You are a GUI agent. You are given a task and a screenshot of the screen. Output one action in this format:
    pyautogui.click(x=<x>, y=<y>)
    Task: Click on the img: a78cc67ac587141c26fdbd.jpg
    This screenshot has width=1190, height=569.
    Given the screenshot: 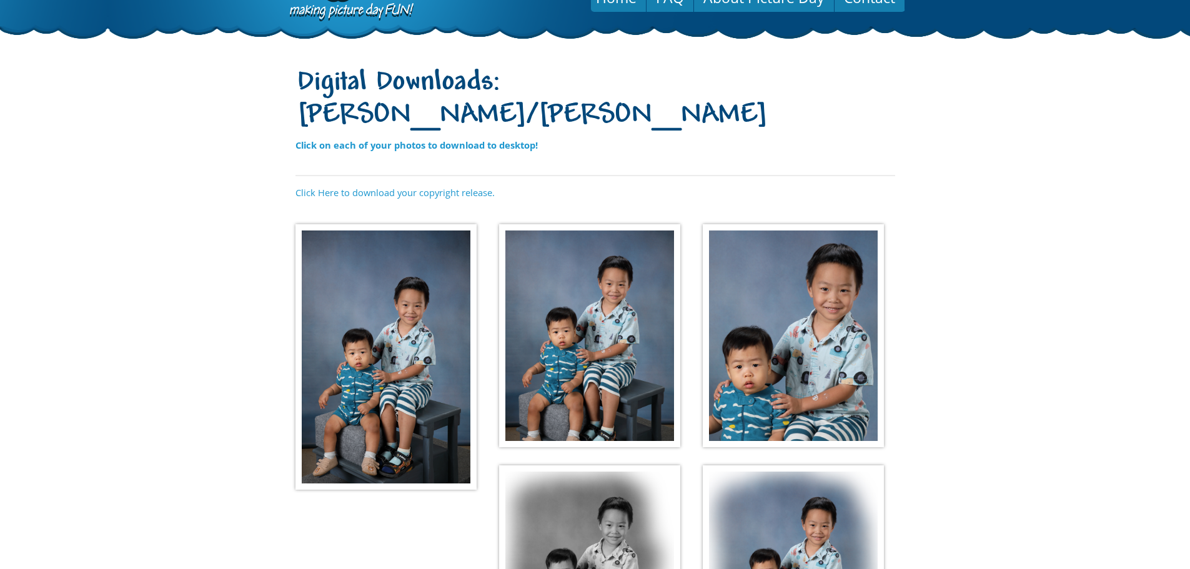 What is the action you would take?
    pyautogui.click(x=793, y=336)
    